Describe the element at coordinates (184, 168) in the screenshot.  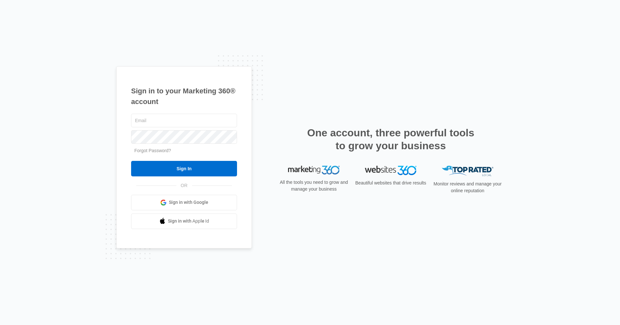
I see `input: Sign In` at that location.